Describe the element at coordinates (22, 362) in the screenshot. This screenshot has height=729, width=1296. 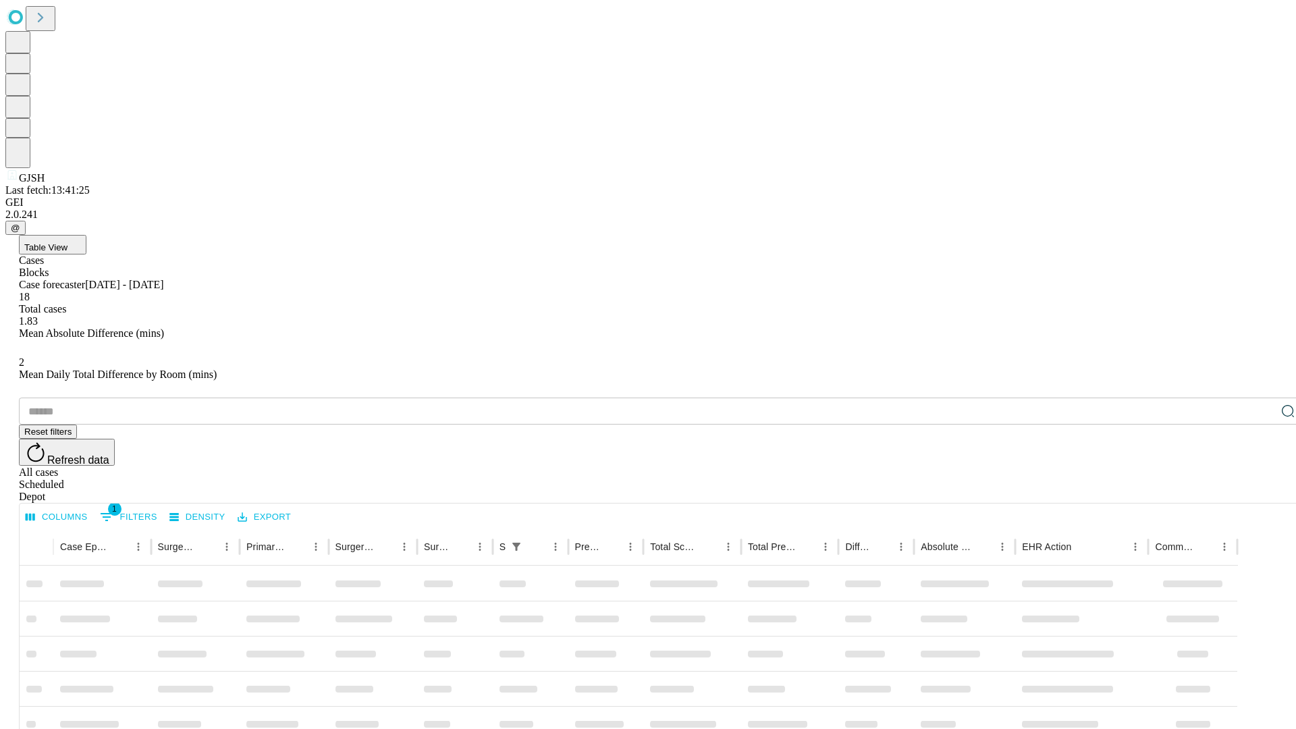
I see `span: 2` at that location.